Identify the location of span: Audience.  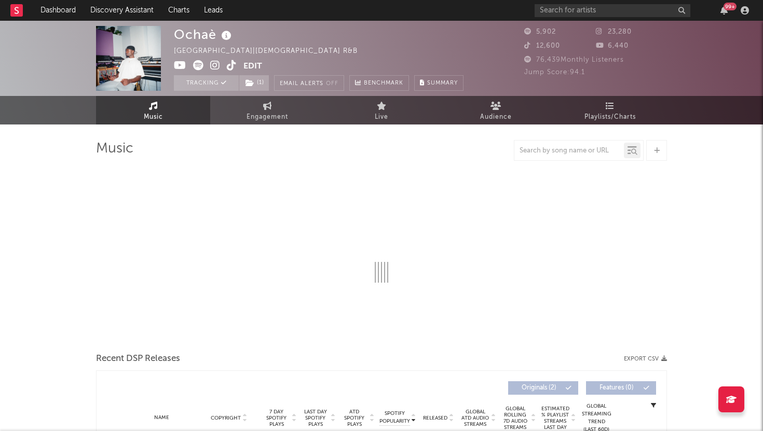
(496, 117).